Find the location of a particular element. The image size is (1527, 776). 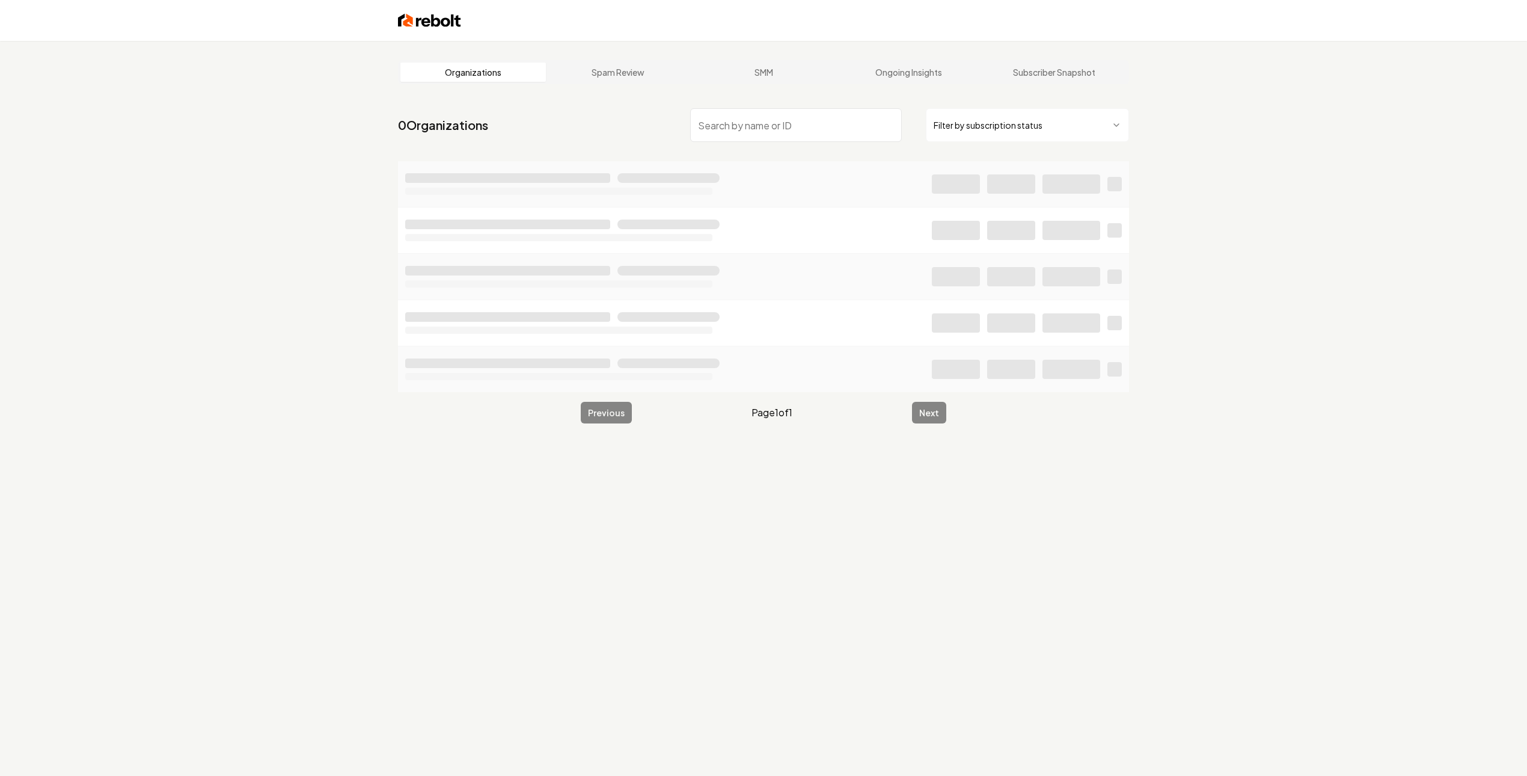

a: Ongoing Insights is located at coordinates (909, 72).